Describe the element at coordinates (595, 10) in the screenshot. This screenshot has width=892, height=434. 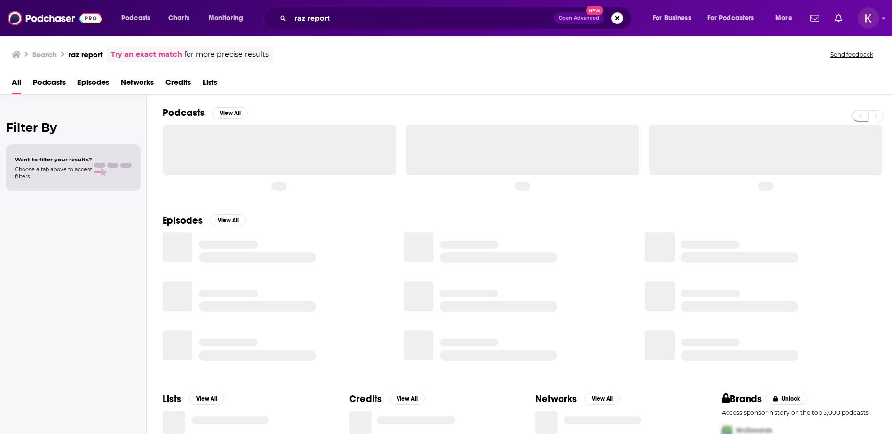
I see `span: New` at that location.